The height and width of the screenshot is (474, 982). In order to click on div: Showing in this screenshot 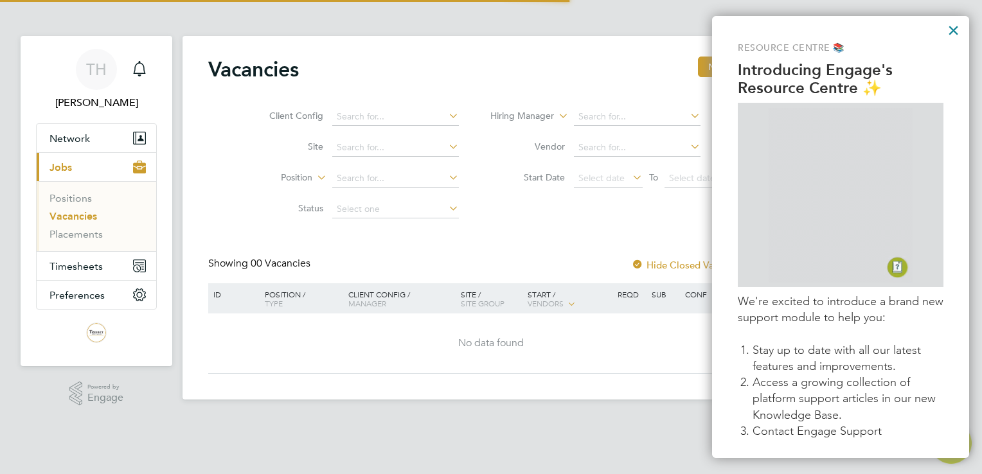, I will do `click(260, 264)`.